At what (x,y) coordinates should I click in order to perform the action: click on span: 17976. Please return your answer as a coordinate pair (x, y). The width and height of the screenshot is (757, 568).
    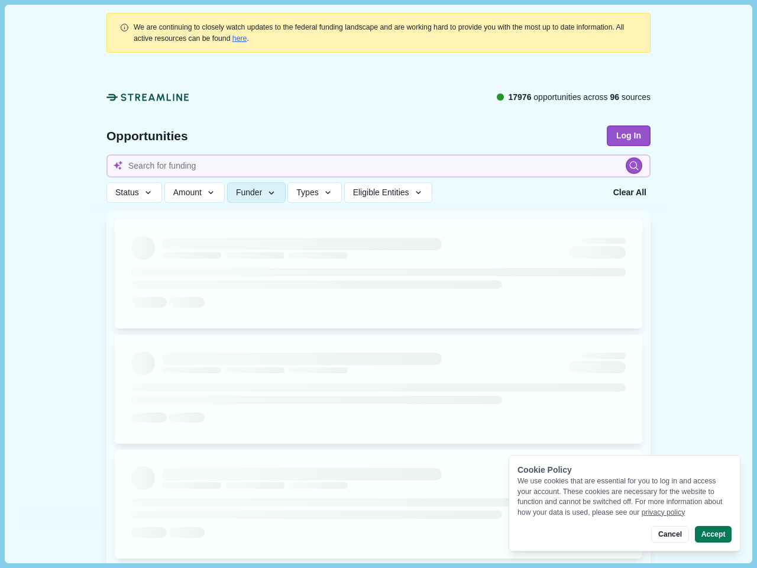
    Looking at the image, I should click on (519, 97).